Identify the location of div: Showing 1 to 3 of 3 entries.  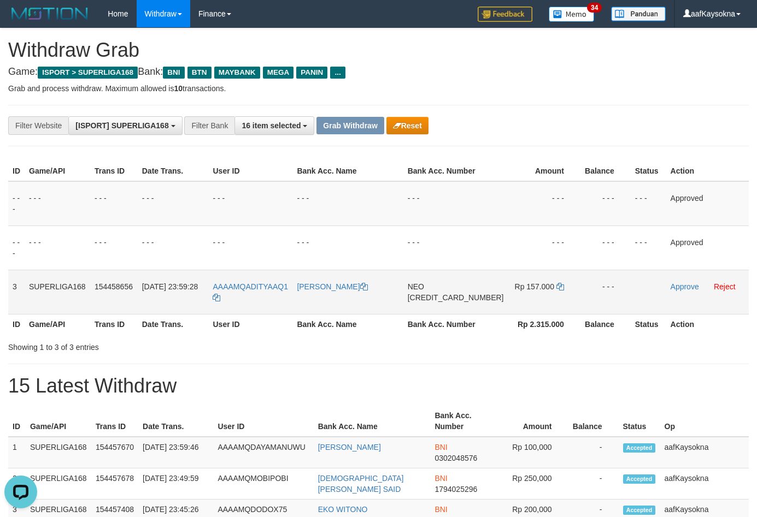
(157, 345).